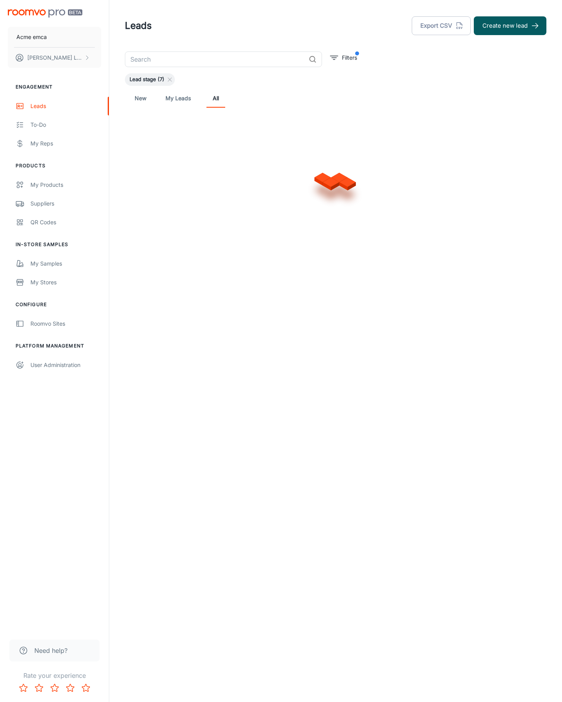 Image resolution: width=562 pixels, height=702 pixels. I want to click on input: Search, so click(215, 59).